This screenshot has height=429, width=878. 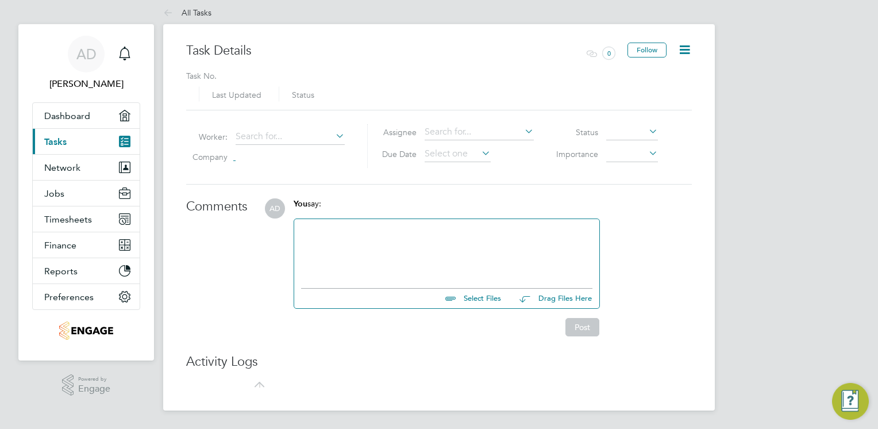 What do you see at coordinates (394, 154) in the screenshot?
I see `label: Due Date` at bounding box center [394, 154].